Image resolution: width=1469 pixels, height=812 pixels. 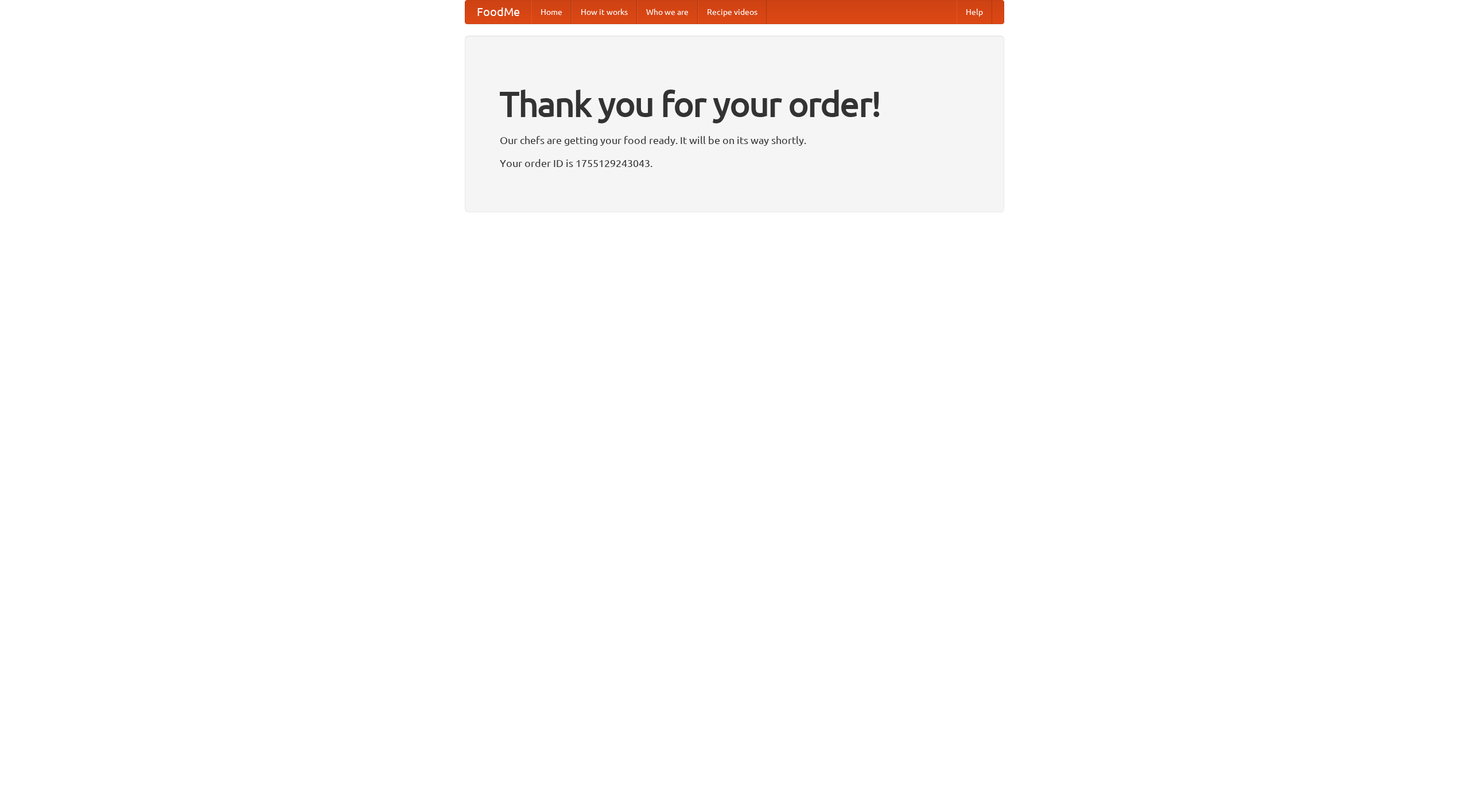 I want to click on a: Home, so click(x=552, y=12).